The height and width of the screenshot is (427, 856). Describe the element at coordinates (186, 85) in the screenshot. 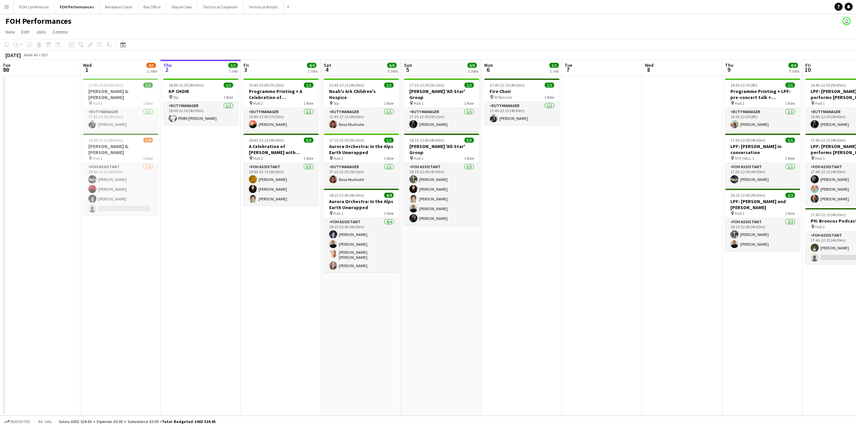

I see `span: 18:00-22:30 (4h30m)` at that location.